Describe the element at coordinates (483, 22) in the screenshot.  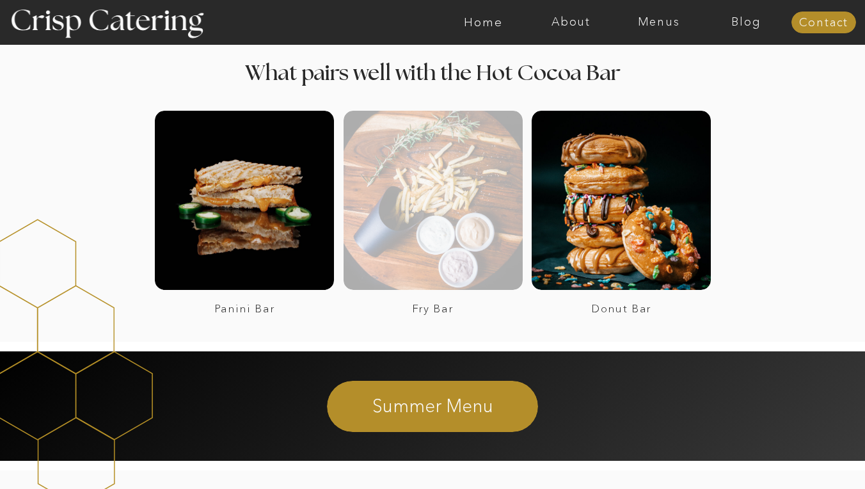
I see `nav: Home` at that location.